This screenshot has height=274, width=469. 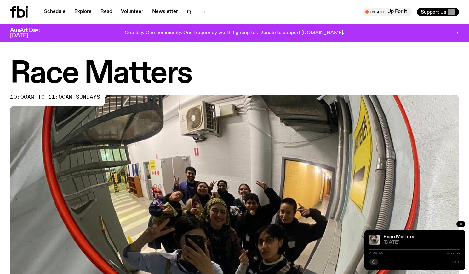 What do you see at coordinates (165, 12) in the screenshot?
I see `a: Newsletter` at bounding box center [165, 12].